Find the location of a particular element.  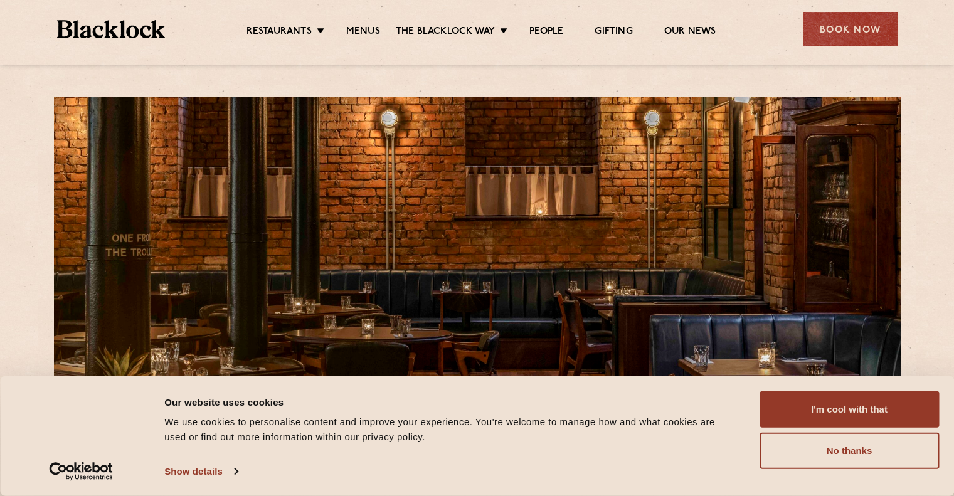

a: Show details is located at coordinates (201, 472).